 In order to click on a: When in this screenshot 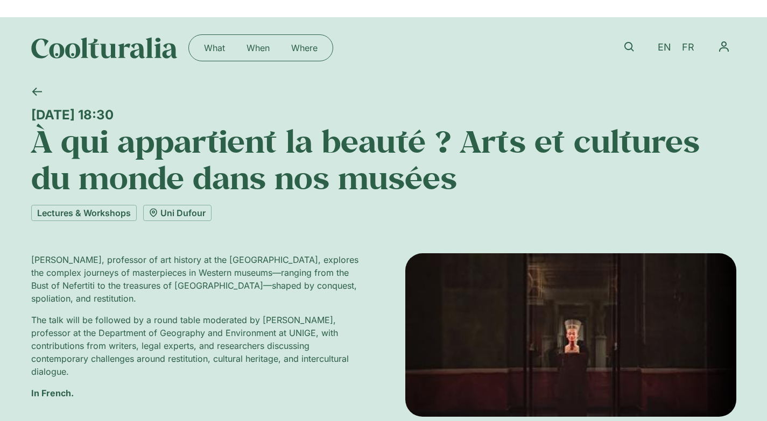, I will do `click(258, 48)`.